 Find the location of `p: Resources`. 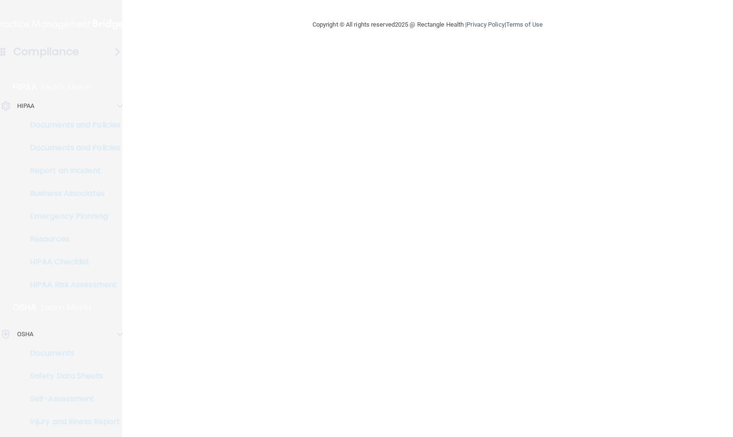

p: Resources is located at coordinates (71, 239).